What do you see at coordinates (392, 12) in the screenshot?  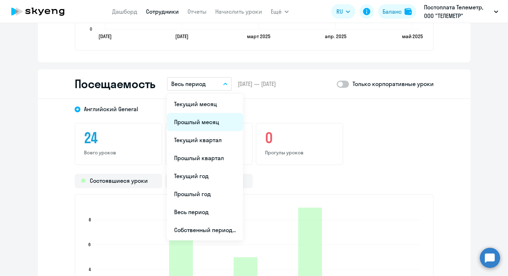 I see `div: Баланс` at bounding box center [392, 12].